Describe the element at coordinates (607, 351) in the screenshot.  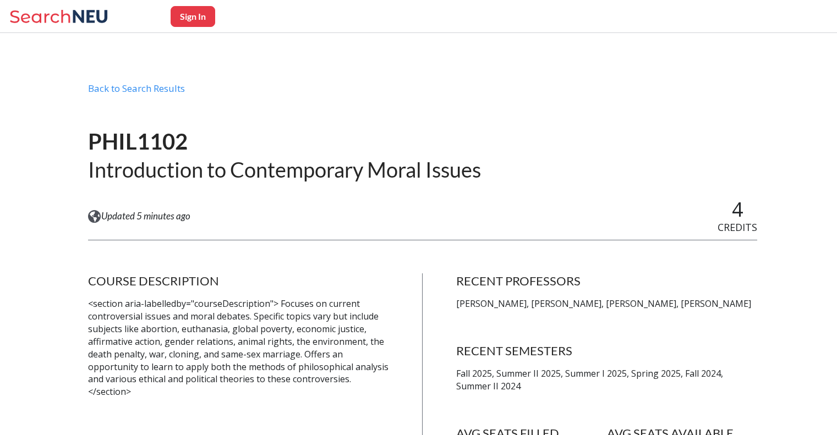
I see `h4: RECENT SEMESTERS` at that location.